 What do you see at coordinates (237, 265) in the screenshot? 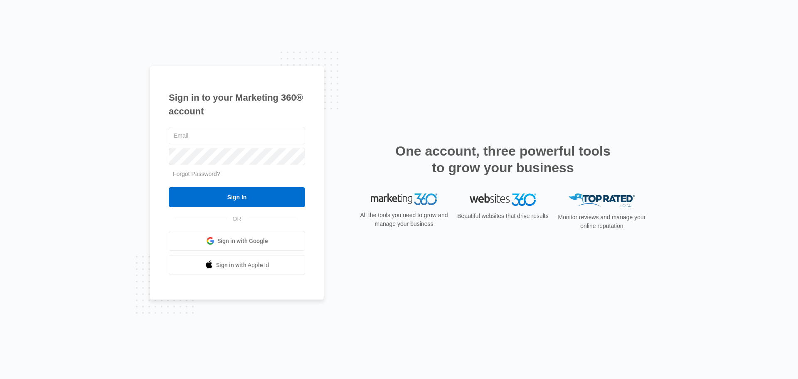
I see `a: Sign in with Apple Id` at bounding box center [237, 265].